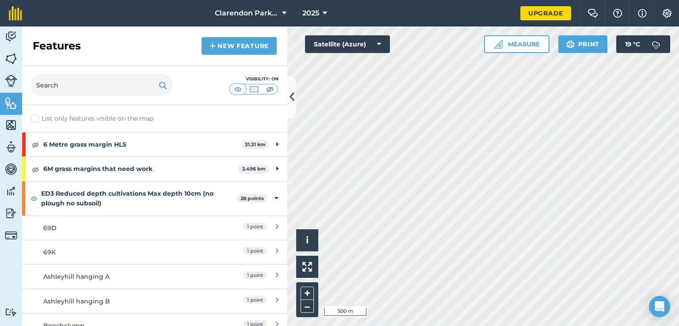  What do you see at coordinates (155, 198) in the screenshot?
I see `div: ED3 Reduced depth cultivations Max depth 10cm (no plough no subsoil)28 points` at bounding box center [155, 198].